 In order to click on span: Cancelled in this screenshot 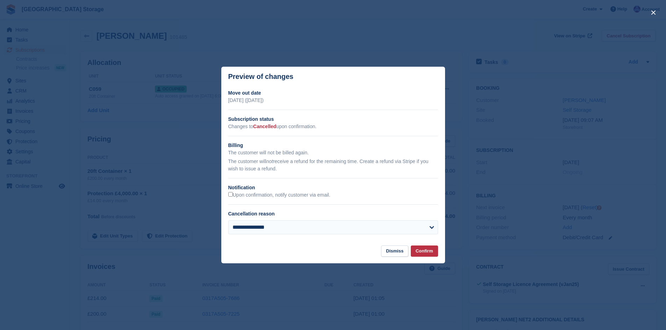, I will do `click(265, 126)`.